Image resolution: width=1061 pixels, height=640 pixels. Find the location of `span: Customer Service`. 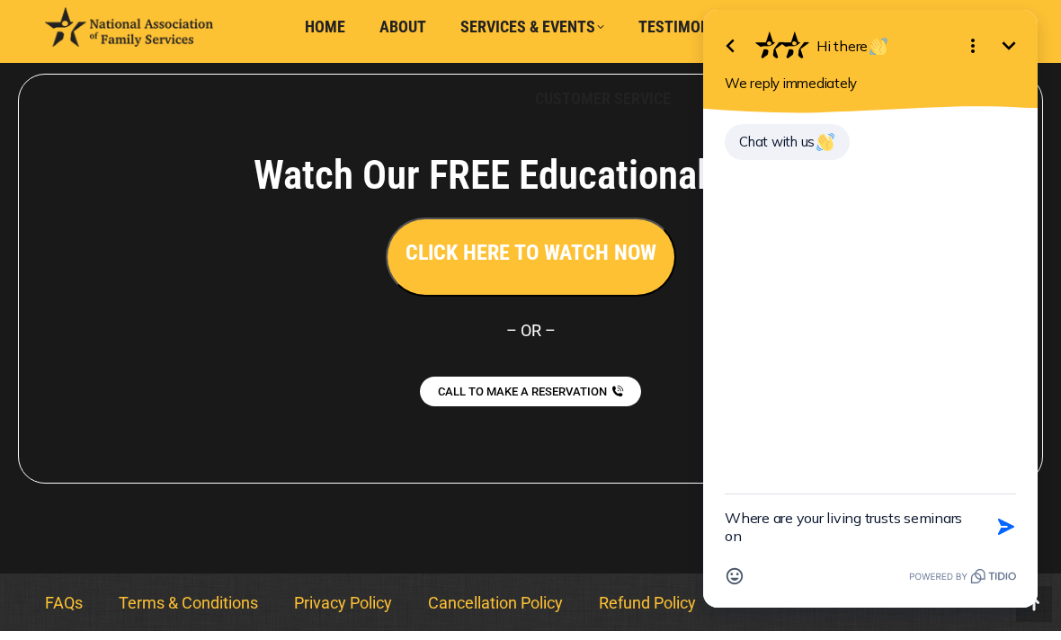

span: Customer Service is located at coordinates (602, 108).